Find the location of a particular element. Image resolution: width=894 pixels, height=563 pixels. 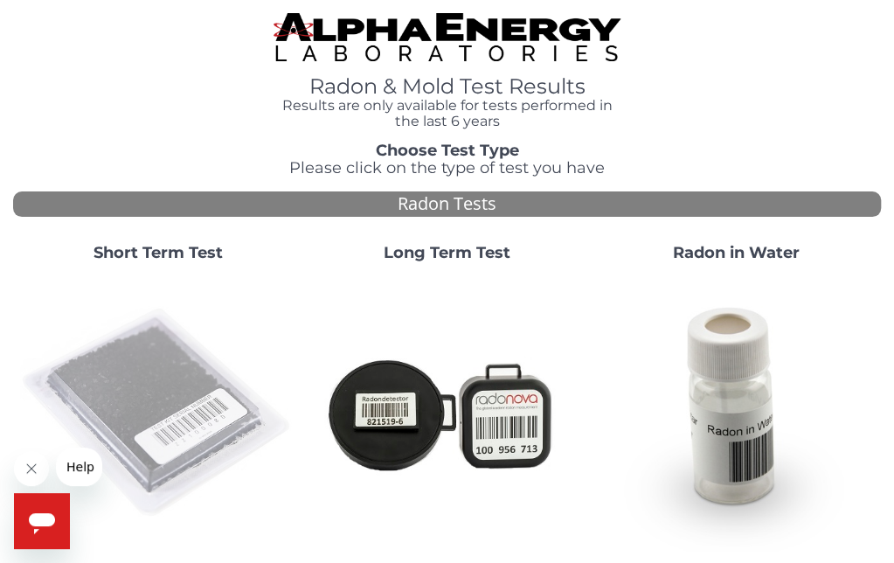

span: Help is located at coordinates (24, 19).